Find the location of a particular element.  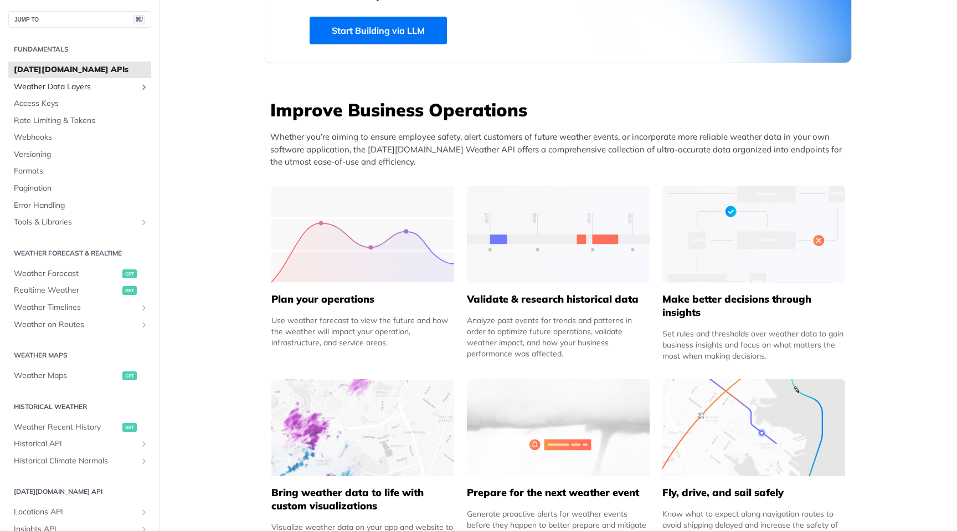

h5: Make better decisions through insights is located at coordinates (754, 306).